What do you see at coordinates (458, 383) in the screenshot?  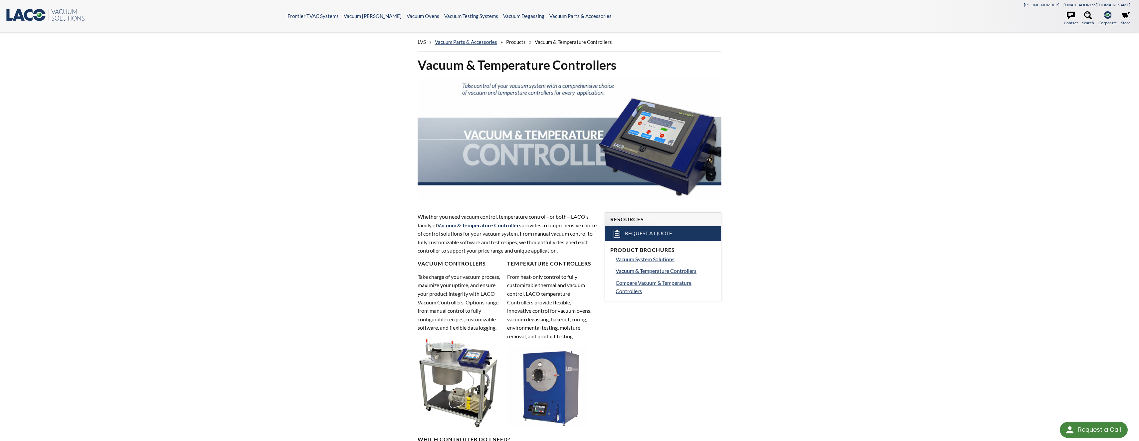 I see `img: Custom Vacuum System with controller image` at bounding box center [458, 383].